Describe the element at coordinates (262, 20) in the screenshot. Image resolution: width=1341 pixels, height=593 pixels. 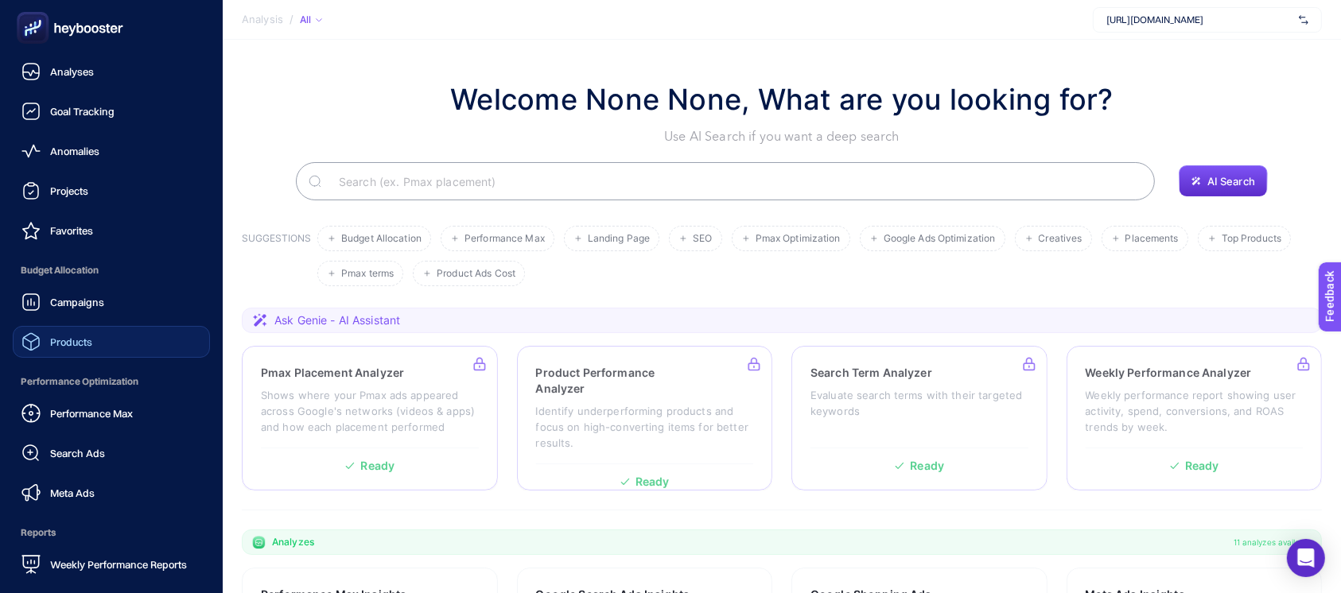
I see `span: Analysis` at that location.